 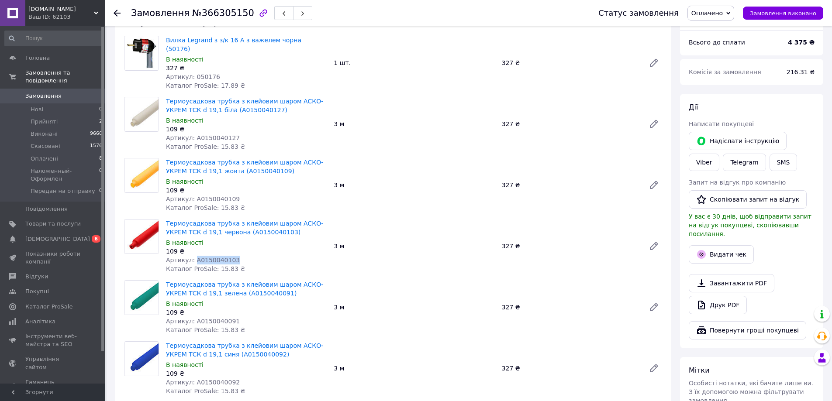 I want to click on span: Прийняті, so click(x=44, y=122).